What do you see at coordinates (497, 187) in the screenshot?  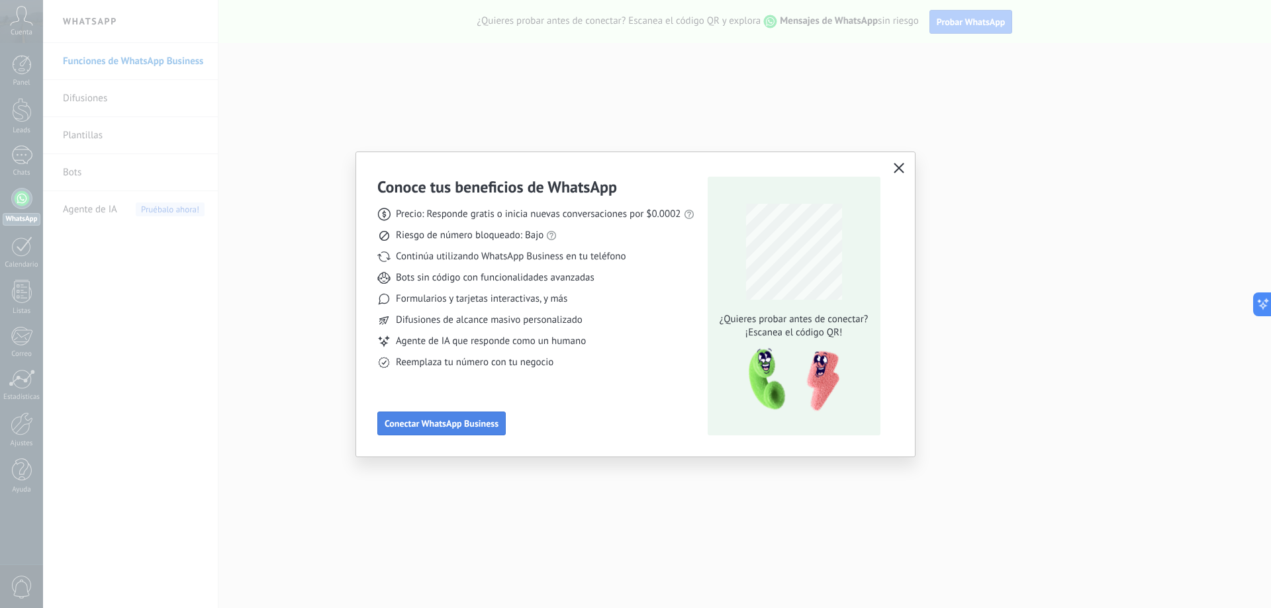 I see `h3: Conoce tus beneficios de WhatsApp` at bounding box center [497, 187].